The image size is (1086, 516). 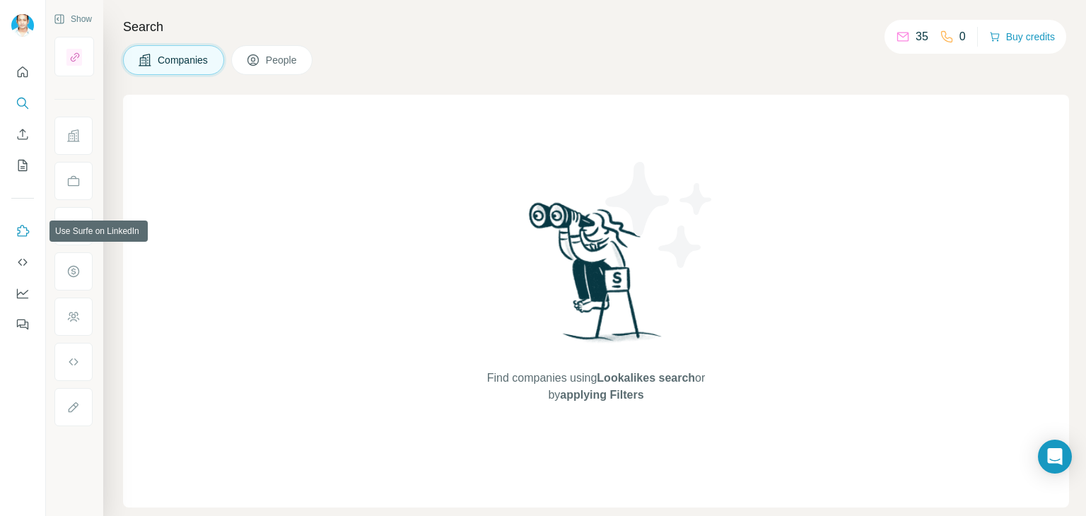 I want to click on button: Use Surfe API, so click(x=23, y=262).